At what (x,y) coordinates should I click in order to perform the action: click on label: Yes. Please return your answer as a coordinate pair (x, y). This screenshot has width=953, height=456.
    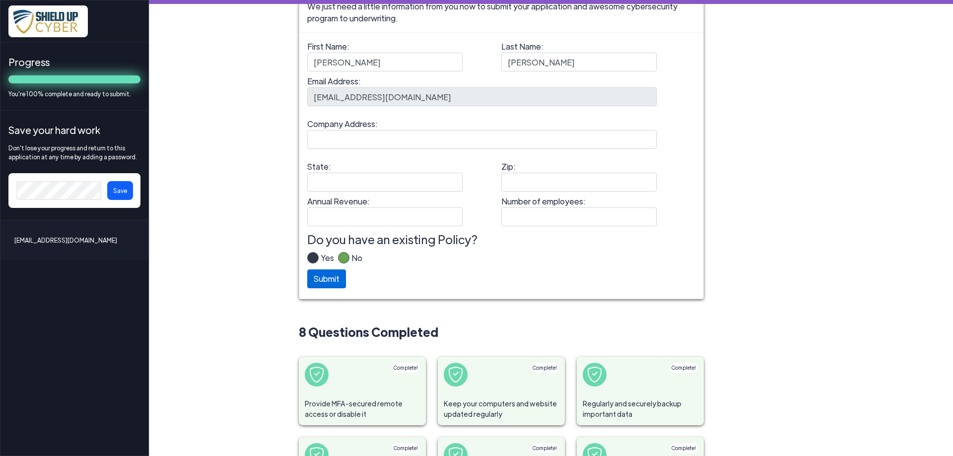
    Looking at the image, I should click on (326, 262).